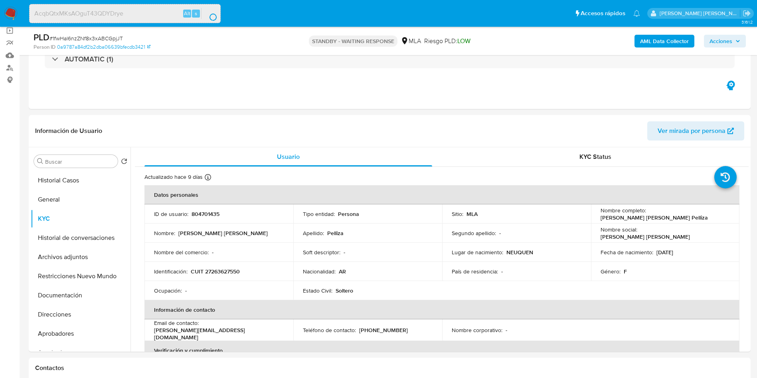 This screenshot has height=378, width=757. What do you see at coordinates (196, 13) in the screenshot?
I see `span: s` at bounding box center [196, 13].